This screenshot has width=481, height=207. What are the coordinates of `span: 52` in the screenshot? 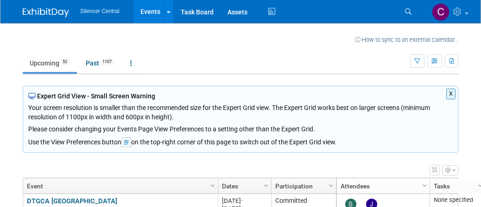 It's located at (65, 62).